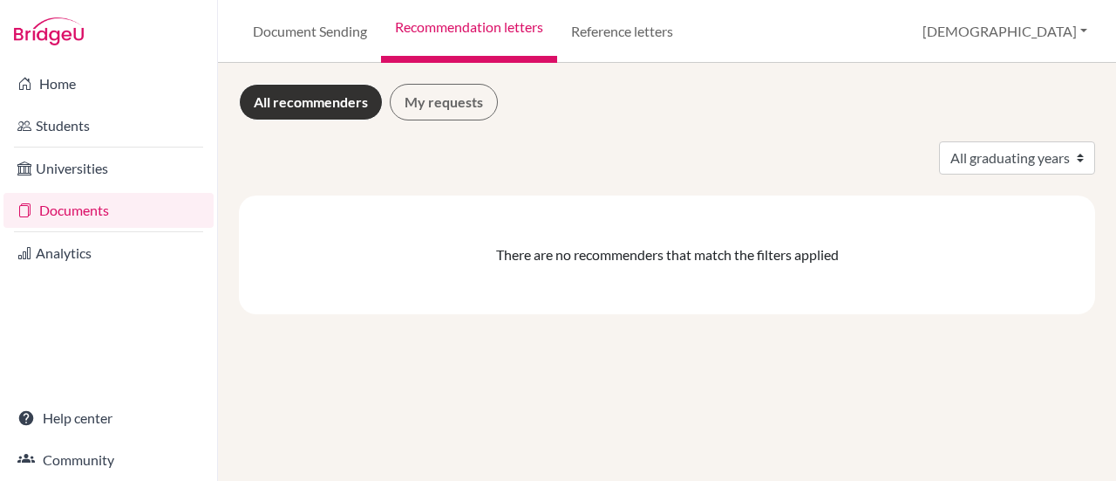 This screenshot has width=1116, height=481. What do you see at coordinates (108, 168) in the screenshot?
I see `a: Universities` at bounding box center [108, 168].